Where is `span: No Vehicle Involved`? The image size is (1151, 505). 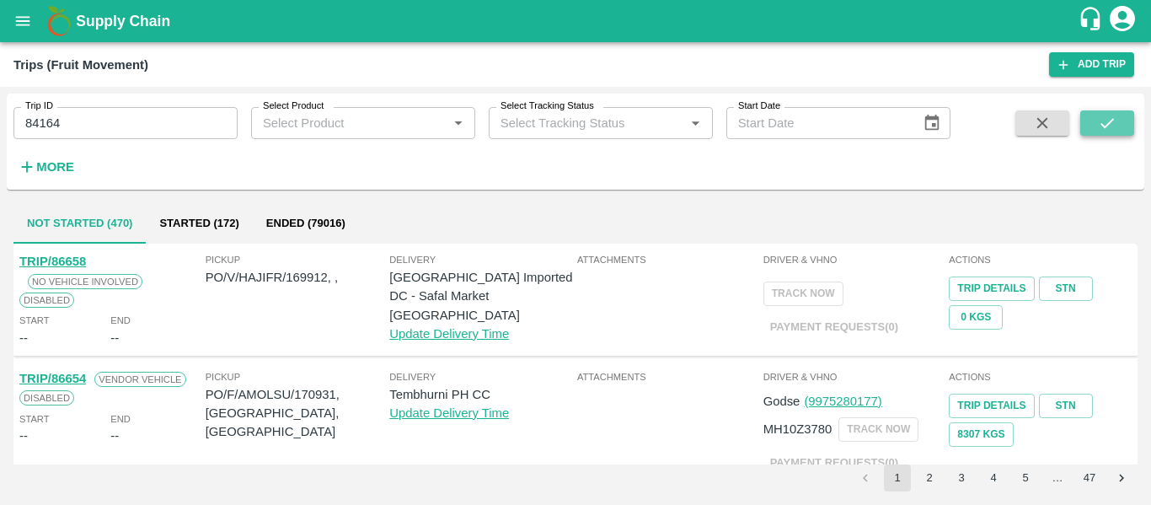
span: No Vehicle Involved is located at coordinates (85, 281).